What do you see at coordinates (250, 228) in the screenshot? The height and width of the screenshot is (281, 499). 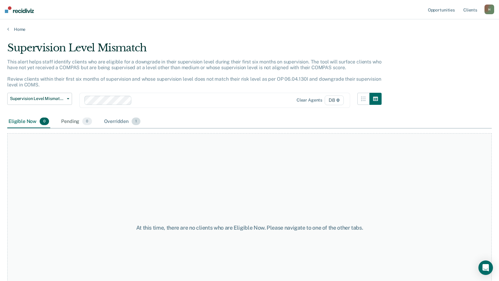 I see `div: At this time, there are no clients who are Eligible Now. Please navigate to one of the other tabs.` at bounding box center [250, 228].